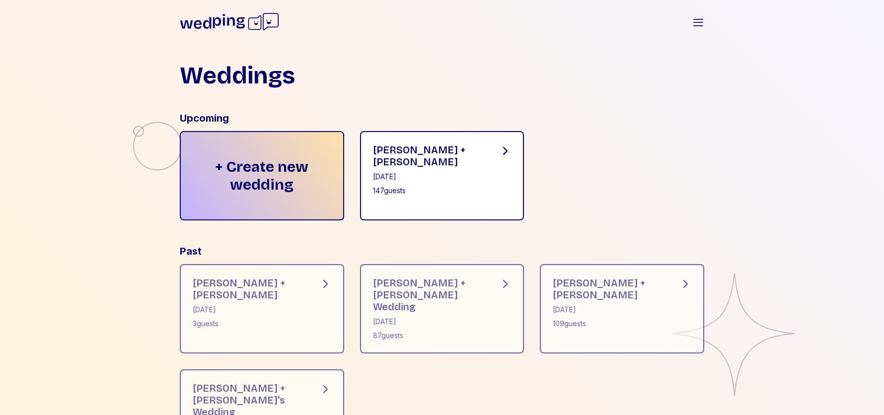  What do you see at coordinates (608, 324) in the screenshot?
I see `div: 109 guests` at bounding box center [608, 324].